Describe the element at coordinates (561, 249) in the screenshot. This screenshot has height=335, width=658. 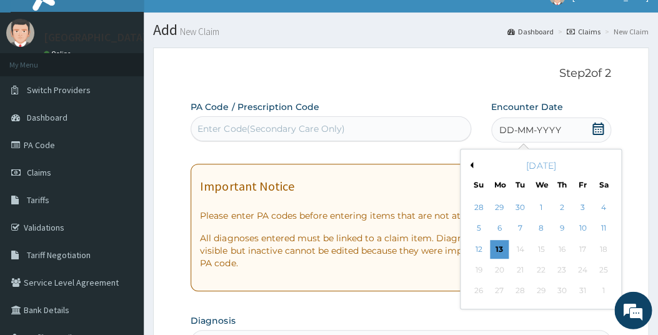
I see `div: Not available Thursday, October 16th, 2025` at that location.